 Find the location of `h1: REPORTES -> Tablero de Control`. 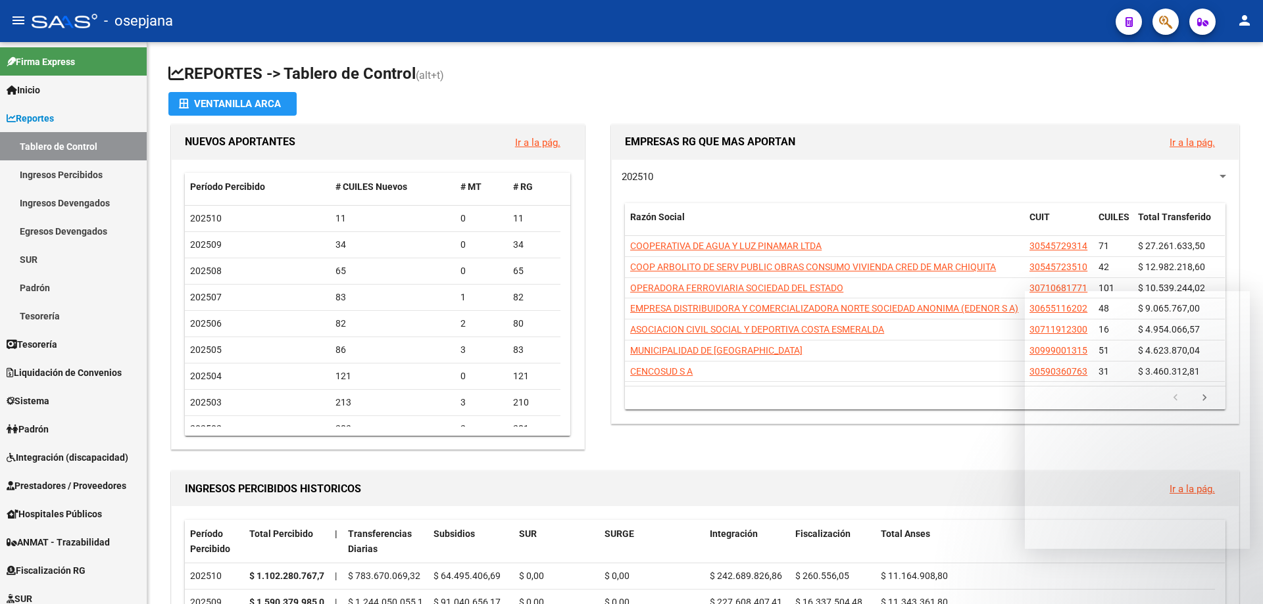

h1: REPORTES -> Tablero de Control is located at coordinates (705, 74).